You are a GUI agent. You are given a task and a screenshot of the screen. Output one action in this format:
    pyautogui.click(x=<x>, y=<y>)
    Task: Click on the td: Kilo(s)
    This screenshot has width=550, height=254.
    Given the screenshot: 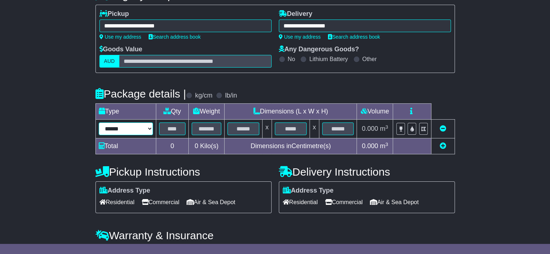 What is the action you would take?
    pyautogui.click(x=206, y=146)
    